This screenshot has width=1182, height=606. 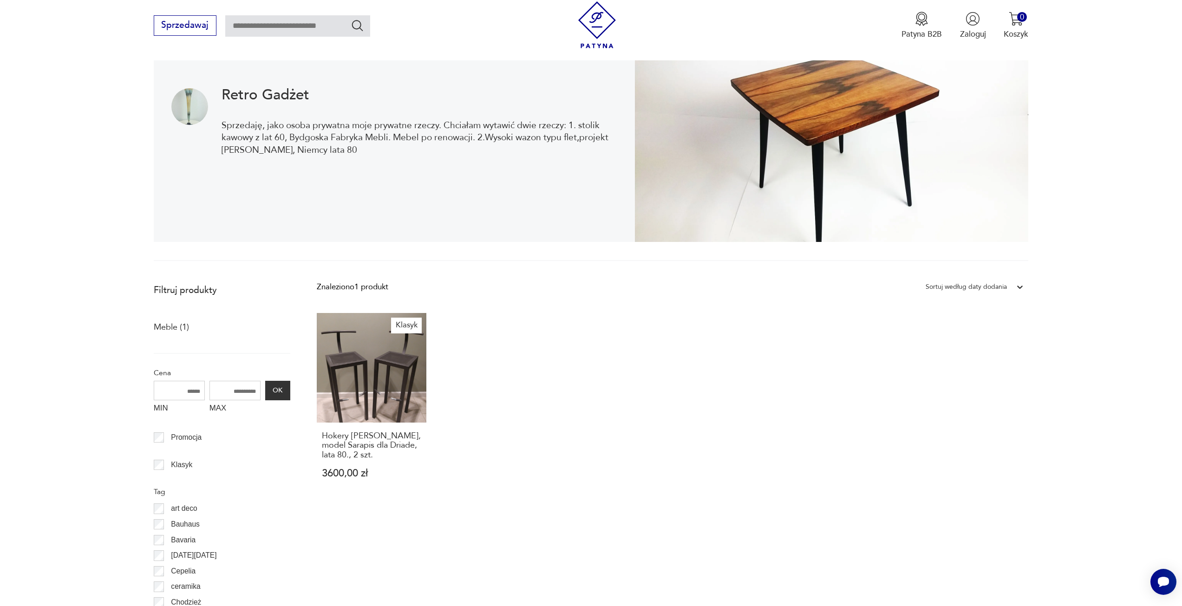 I want to click on p: Zaloguj, so click(x=973, y=34).